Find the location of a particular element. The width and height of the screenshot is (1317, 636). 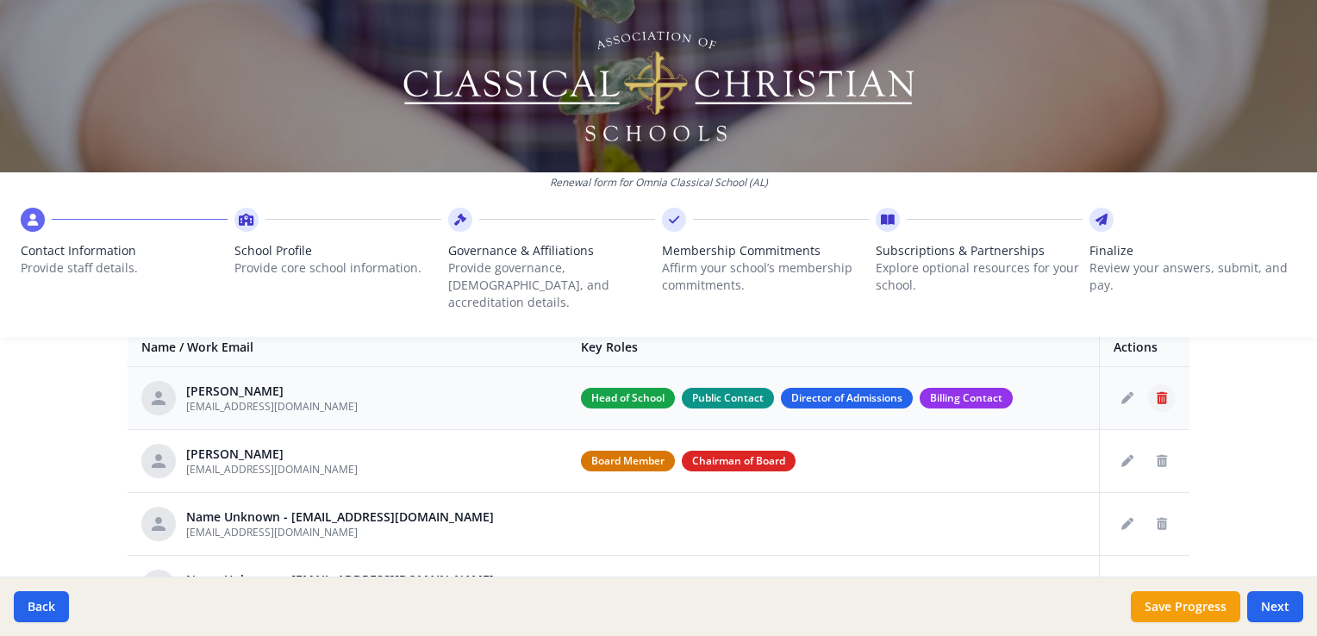

span: Membership Commitments is located at coordinates (765, 251).